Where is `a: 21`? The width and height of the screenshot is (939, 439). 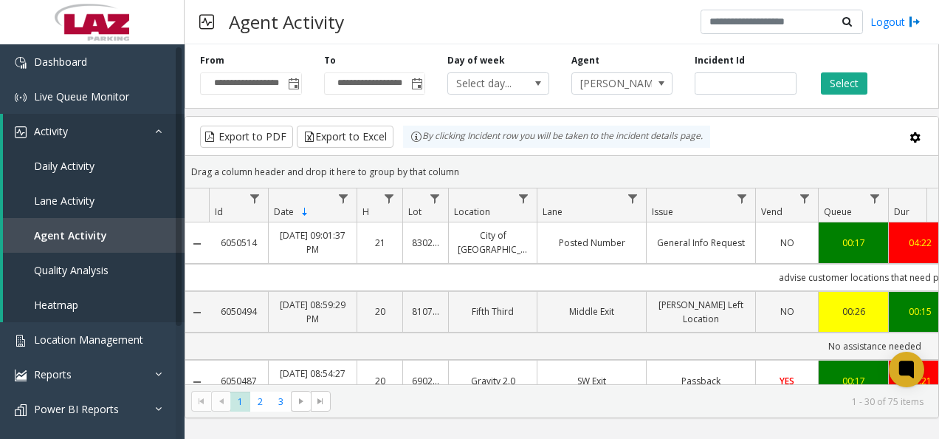 a: 21 is located at coordinates (379, 242).